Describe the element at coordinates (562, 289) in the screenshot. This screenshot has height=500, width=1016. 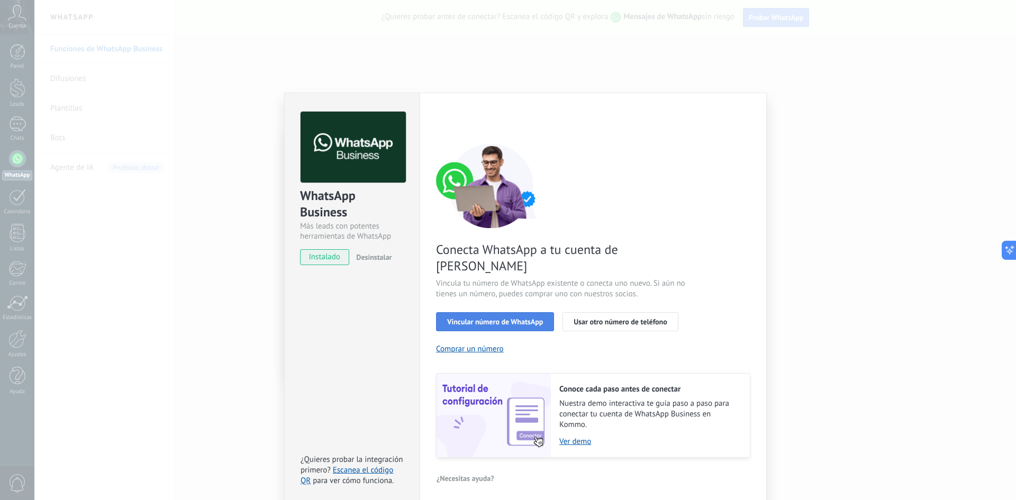
I see `span: Vincula tu número de WhatsApp existente o conecta uno nuevo. Si aún no tienes un número, puedes c...` at that location.